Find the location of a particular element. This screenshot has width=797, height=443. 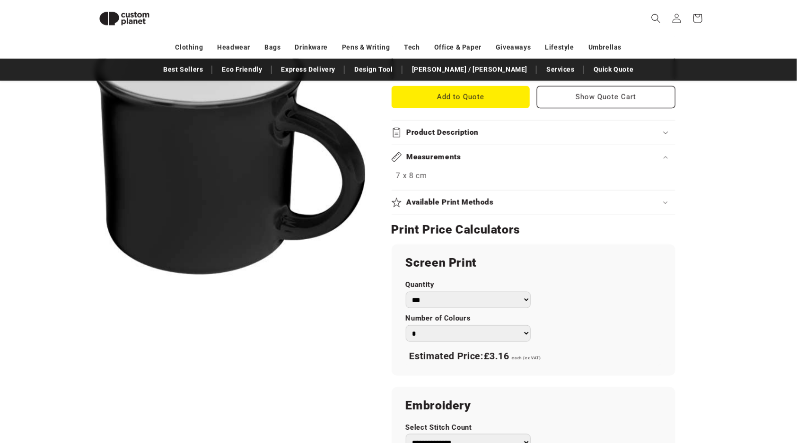

h2: Measurements is located at coordinates (434, 157).